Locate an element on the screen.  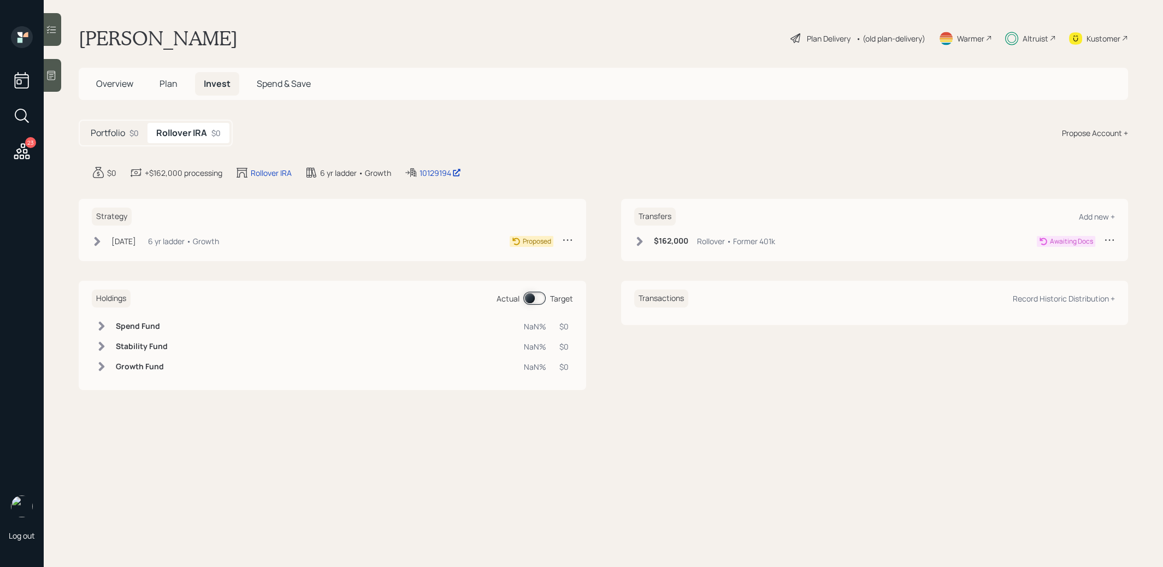
h6: $162,000 is located at coordinates (671, 241).